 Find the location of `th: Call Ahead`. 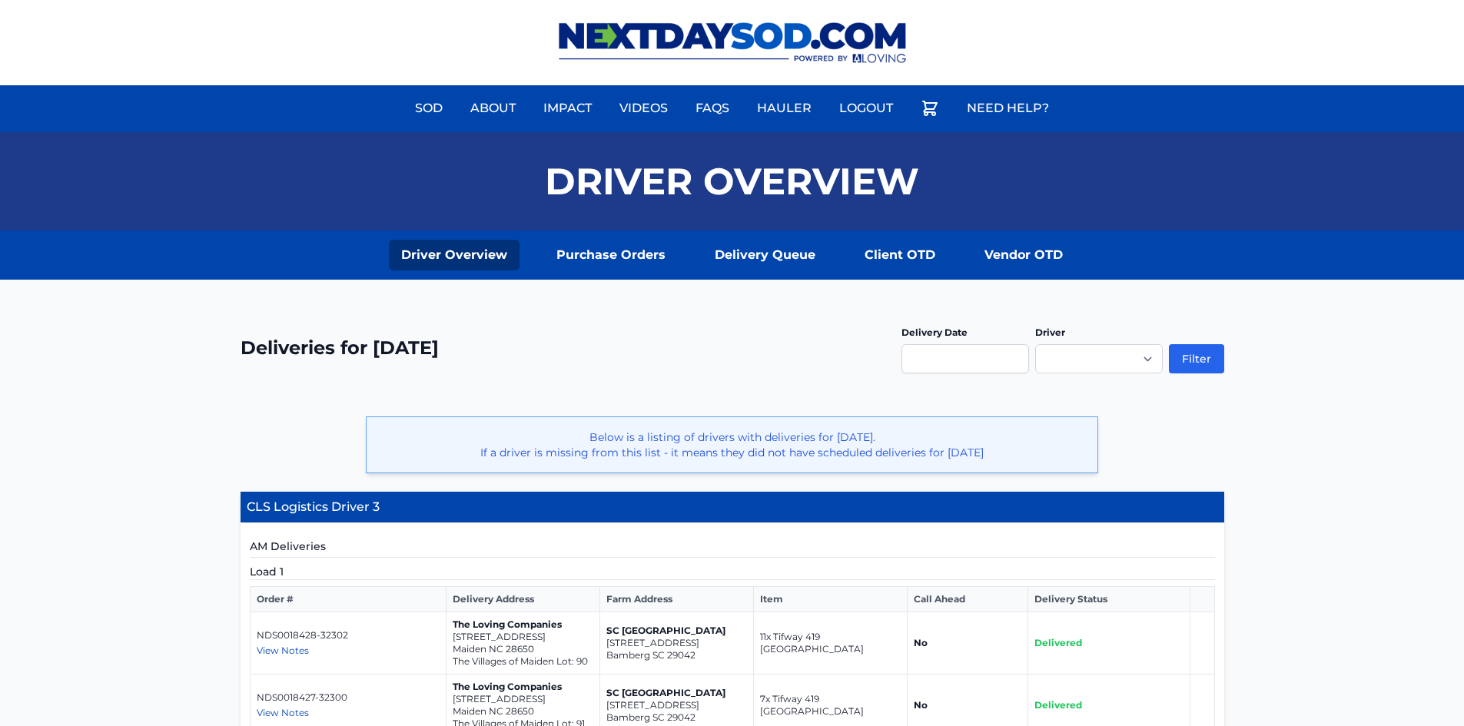

th: Call Ahead is located at coordinates (968, 599).